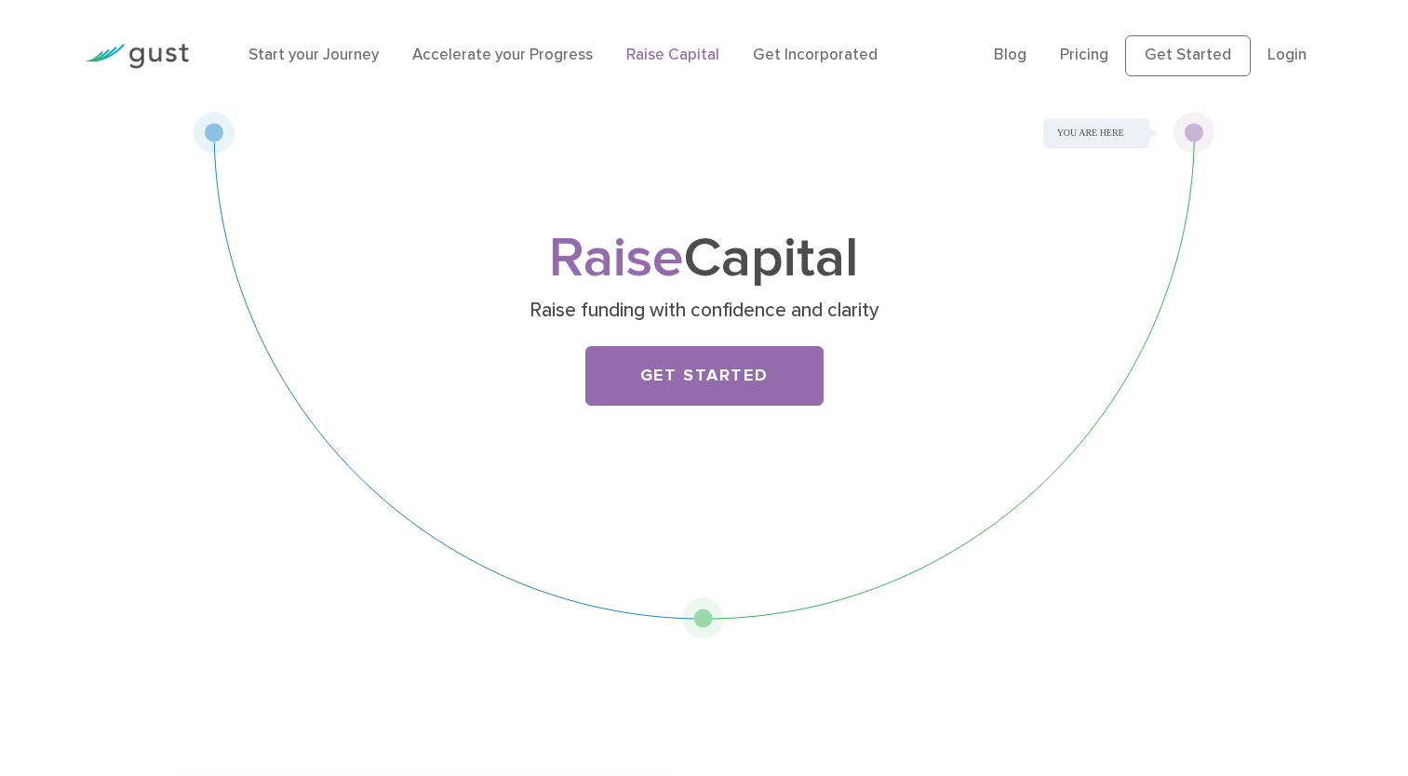 This screenshot has height=776, width=1408. I want to click on p: Raise funding with confidence and clarity, so click(704, 311).